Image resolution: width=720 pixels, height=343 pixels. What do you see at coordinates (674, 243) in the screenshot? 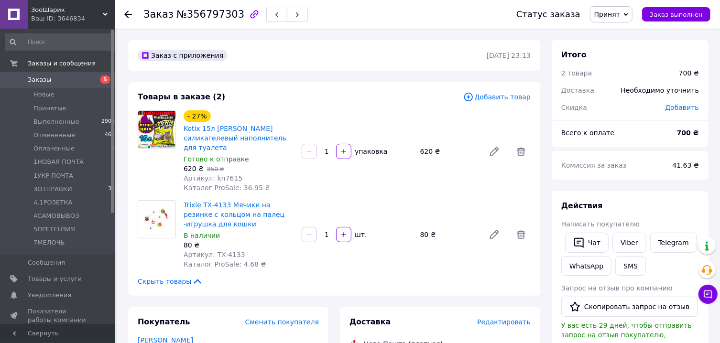
I see `a: Telegram` at bounding box center [674, 243].